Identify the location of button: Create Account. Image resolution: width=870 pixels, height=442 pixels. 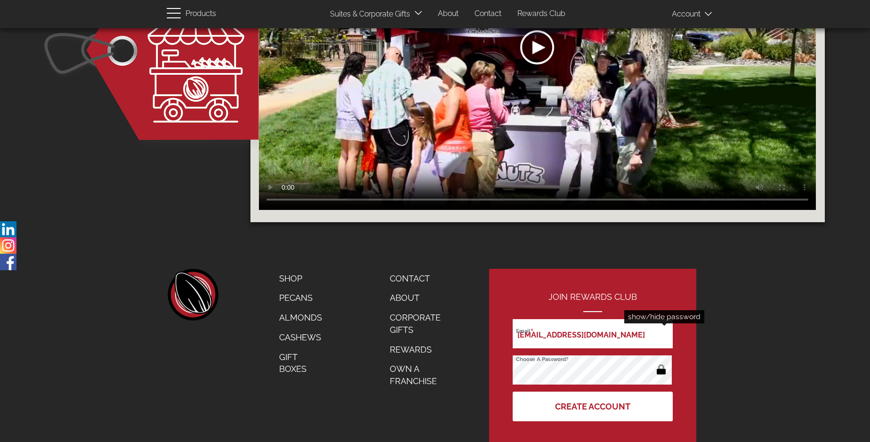
(593, 406).